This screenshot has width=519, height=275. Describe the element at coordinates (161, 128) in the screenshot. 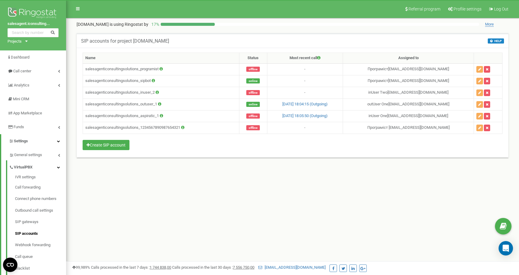

I see `td: salesagenticonsultingsolutions_1234567890987654321` at that location.